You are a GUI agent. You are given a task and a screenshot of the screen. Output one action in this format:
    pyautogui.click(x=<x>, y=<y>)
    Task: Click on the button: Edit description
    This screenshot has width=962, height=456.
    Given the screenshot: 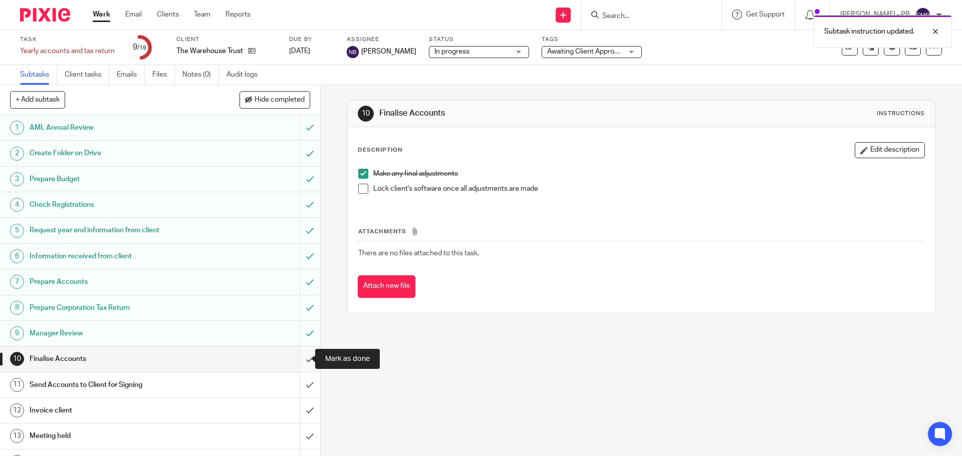 What is the action you would take?
    pyautogui.click(x=890, y=150)
    